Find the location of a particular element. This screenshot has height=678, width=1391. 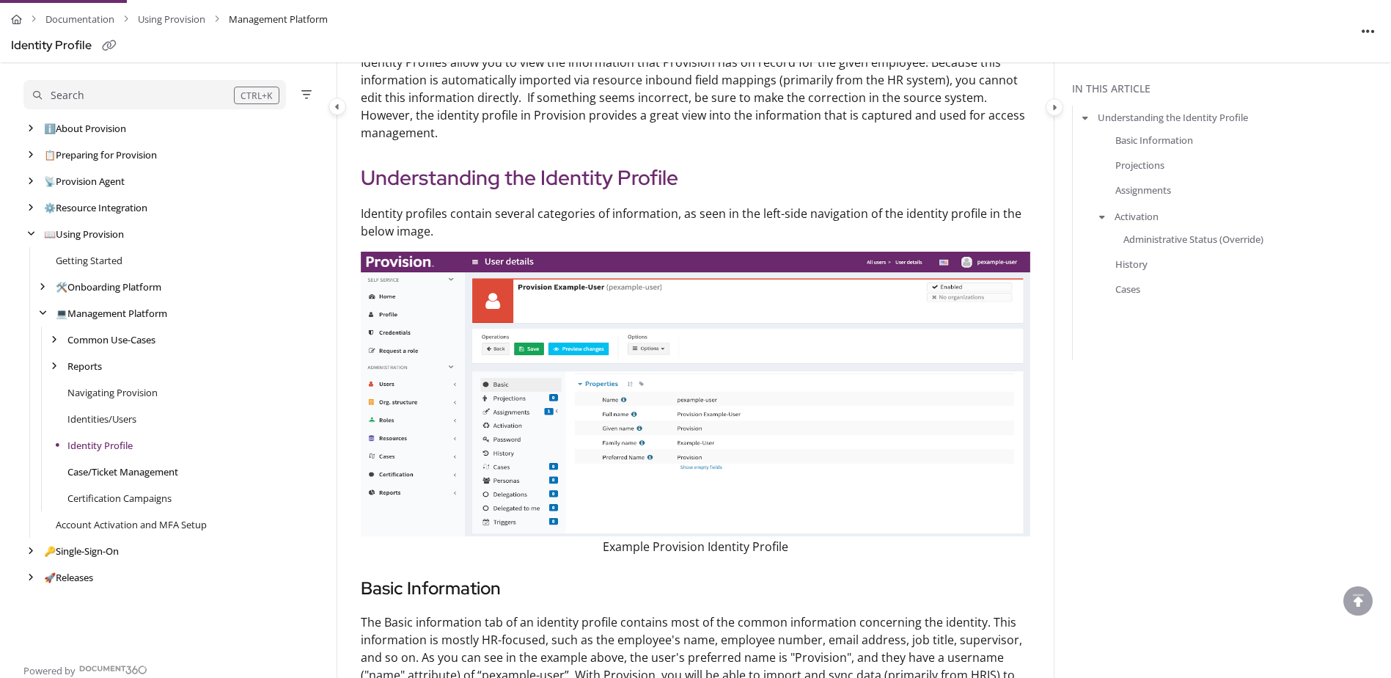

a: Management Platform is located at coordinates (111, 313).